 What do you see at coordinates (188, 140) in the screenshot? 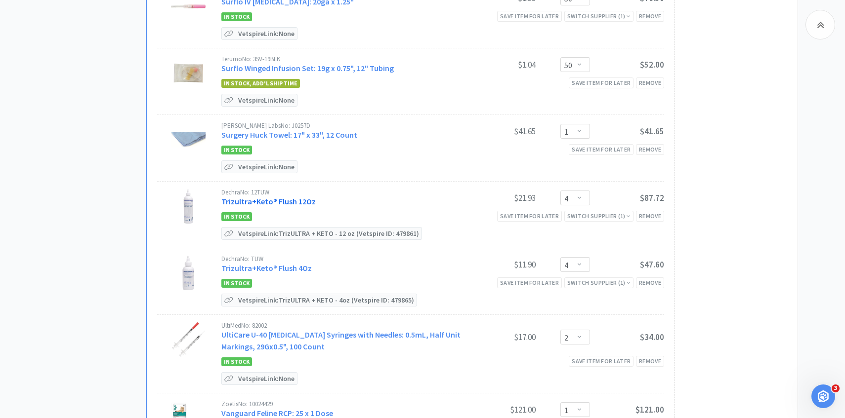
I see `img: 6388d6bd3c8e47af9584b4cb8c353bae_79802.jpeg` at bounding box center [188, 140].